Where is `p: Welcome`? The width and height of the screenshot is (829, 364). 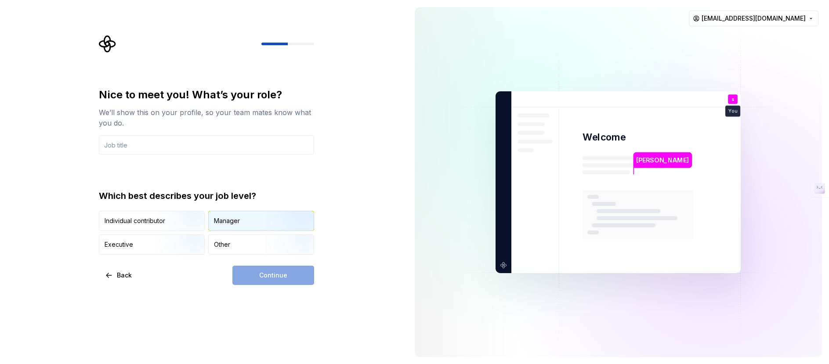
p: Welcome is located at coordinates (604, 137).